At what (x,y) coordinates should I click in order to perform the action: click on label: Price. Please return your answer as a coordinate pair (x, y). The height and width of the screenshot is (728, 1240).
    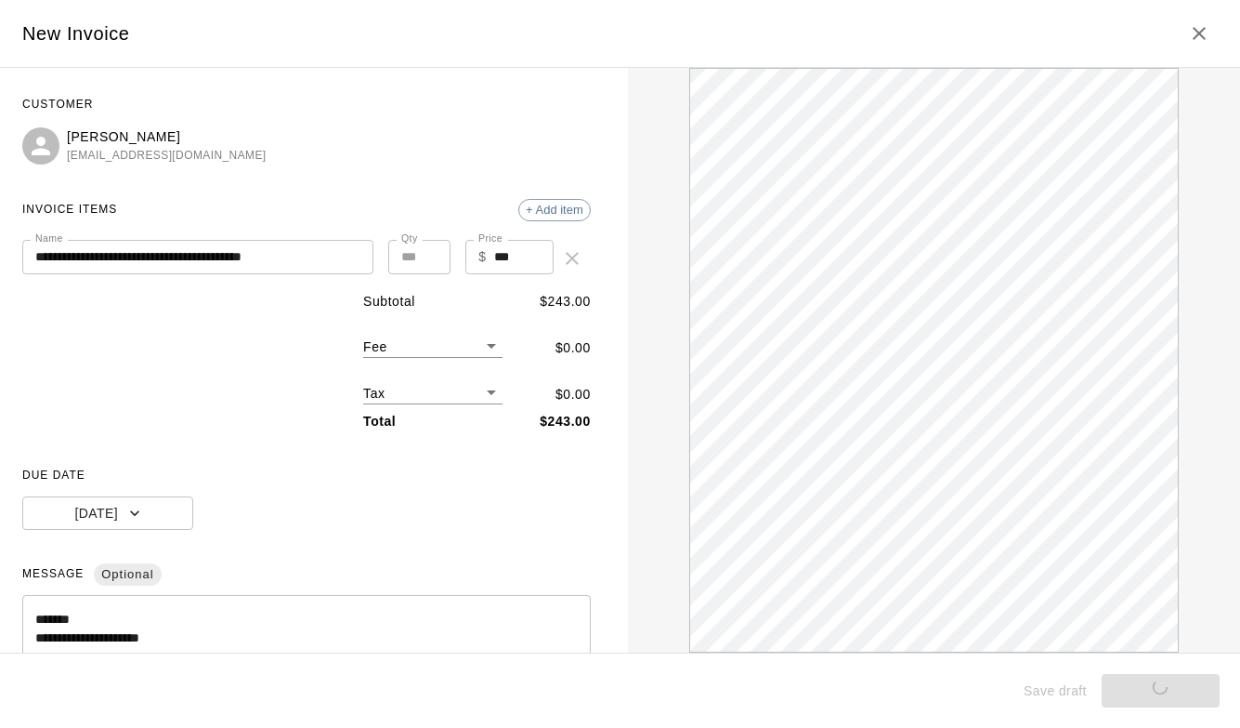
    Looking at the image, I should click on (491, 238).